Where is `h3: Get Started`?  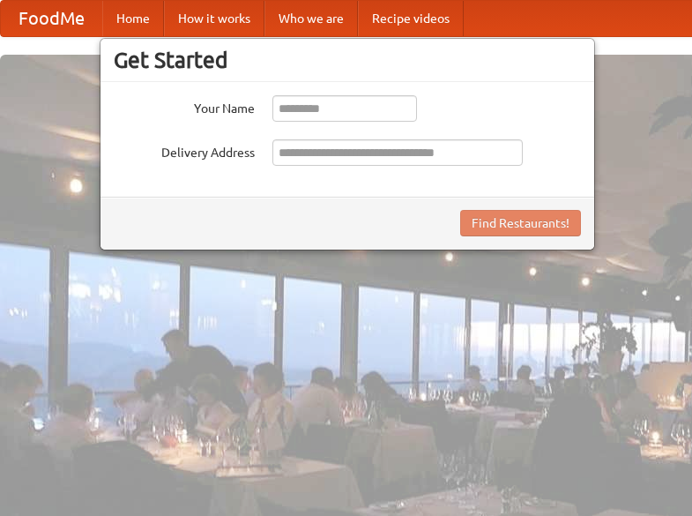
h3: Get Started is located at coordinates (347, 60).